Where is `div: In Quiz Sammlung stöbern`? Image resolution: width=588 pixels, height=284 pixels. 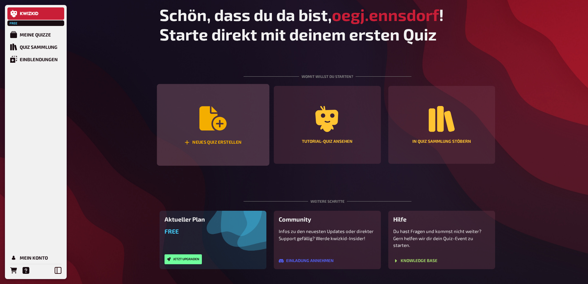
div: In Quiz Sammlung stöbern is located at coordinates (441, 141).